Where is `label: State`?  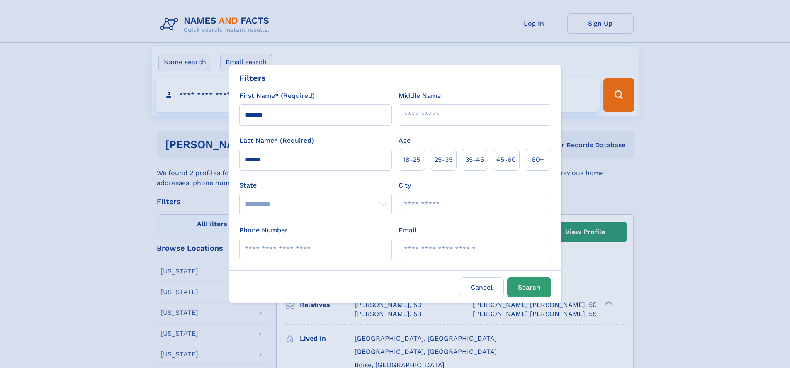
label: State is located at coordinates (315, 185).